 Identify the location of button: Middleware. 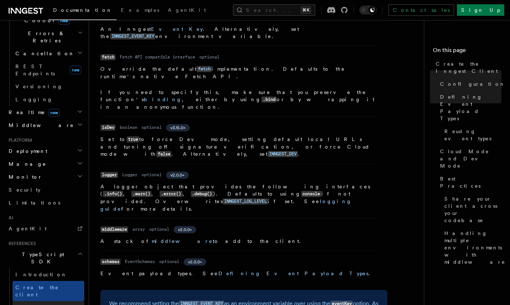
(45, 125).